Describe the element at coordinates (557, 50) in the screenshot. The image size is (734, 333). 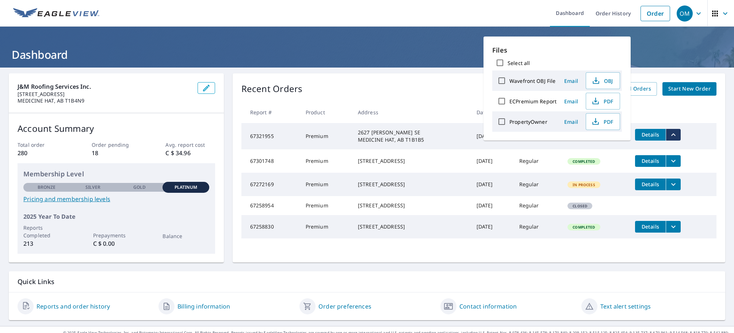
I see `p: Files` at that location.